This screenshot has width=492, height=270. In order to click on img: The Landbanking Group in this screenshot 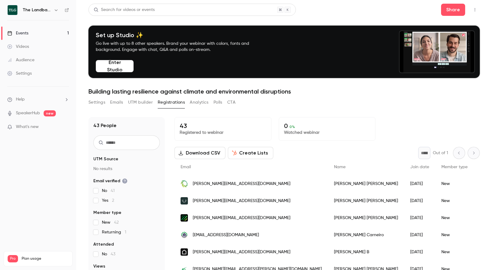, I will do `click(13, 10)`.